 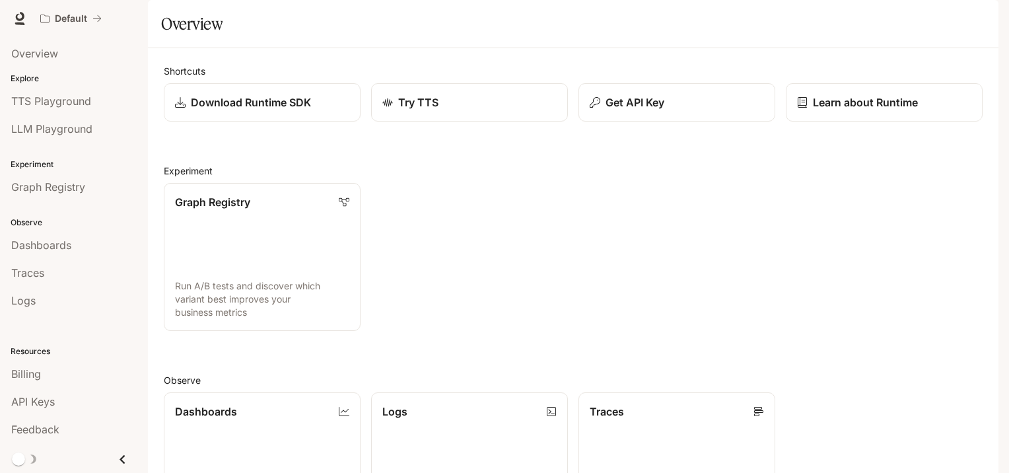 I want to click on p: Logs, so click(x=395, y=411).